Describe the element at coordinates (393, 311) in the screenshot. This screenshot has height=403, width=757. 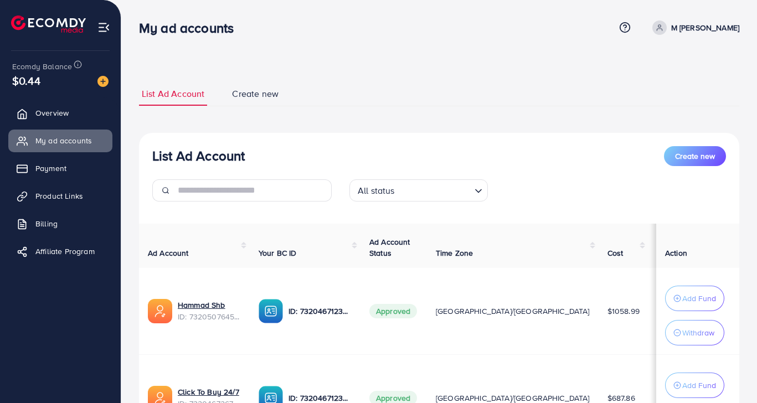
I see `span: Approved` at that location.